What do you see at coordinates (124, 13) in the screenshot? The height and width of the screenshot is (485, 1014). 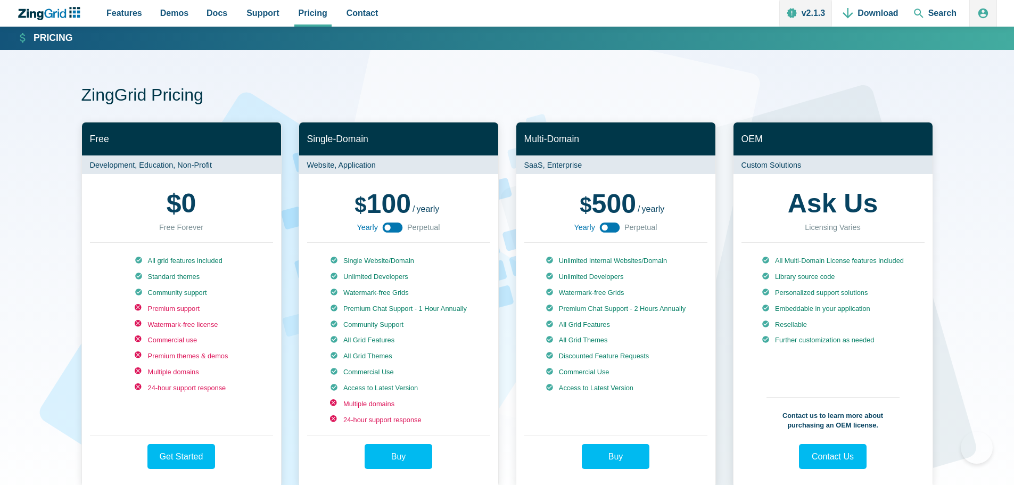 I see `span: Features` at bounding box center [124, 13].